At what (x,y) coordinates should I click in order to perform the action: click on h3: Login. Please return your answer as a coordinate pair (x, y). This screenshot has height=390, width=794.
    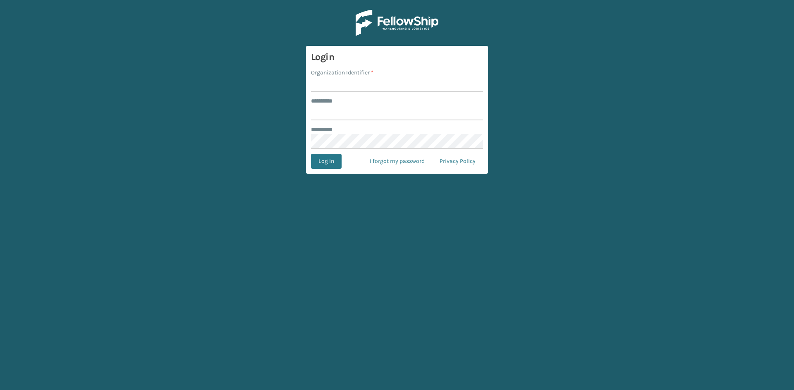
    Looking at the image, I should click on (397, 57).